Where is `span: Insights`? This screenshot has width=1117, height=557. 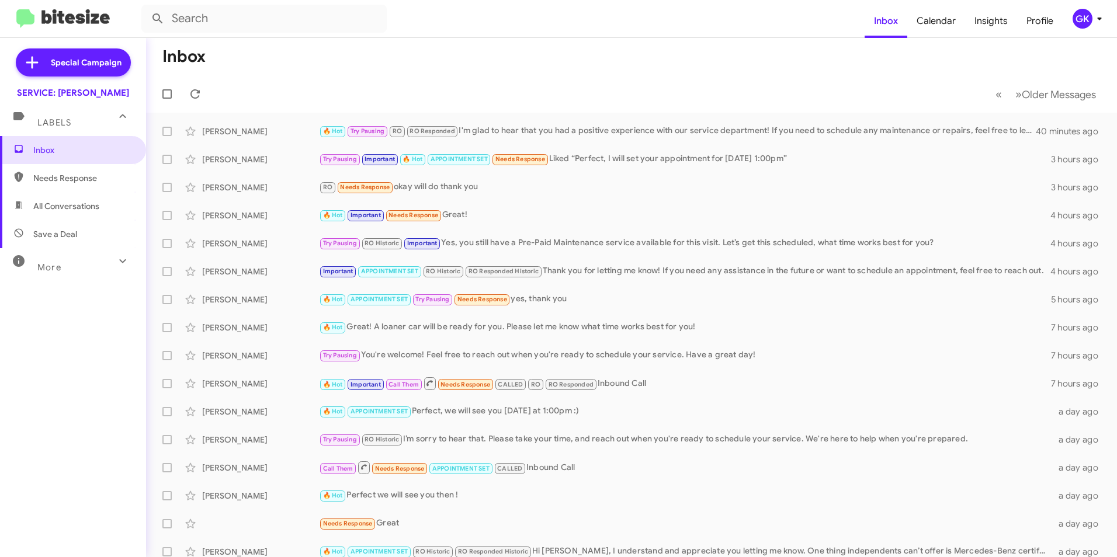 span: Insights is located at coordinates (991, 21).